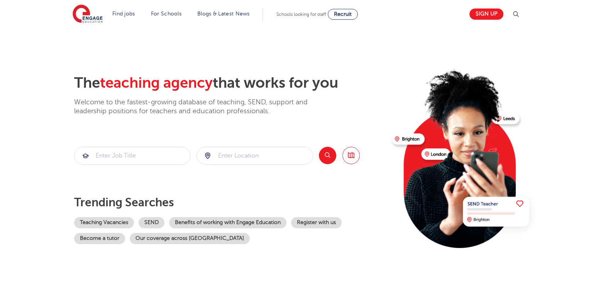  What do you see at coordinates (224, 14) in the screenshot?
I see `a: Blogs & Latest News` at bounding box center [224, 14].